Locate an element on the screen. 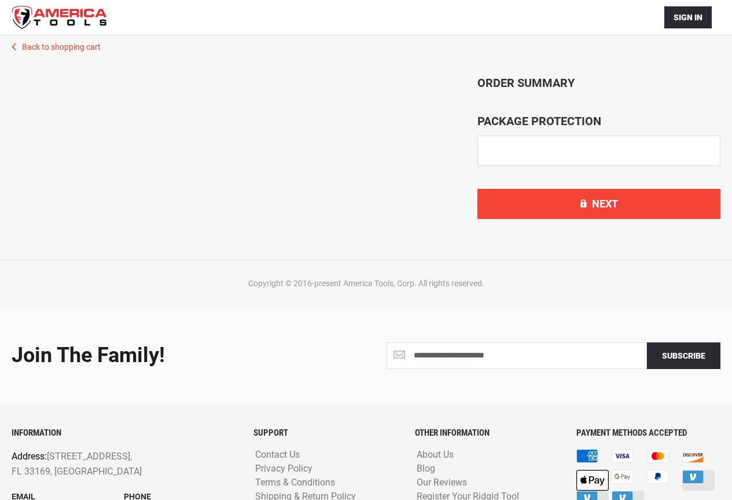 The width and height of the screenshot is (732, 500). h6: OTHER INFORMATION is located at coordinates (487, 432).